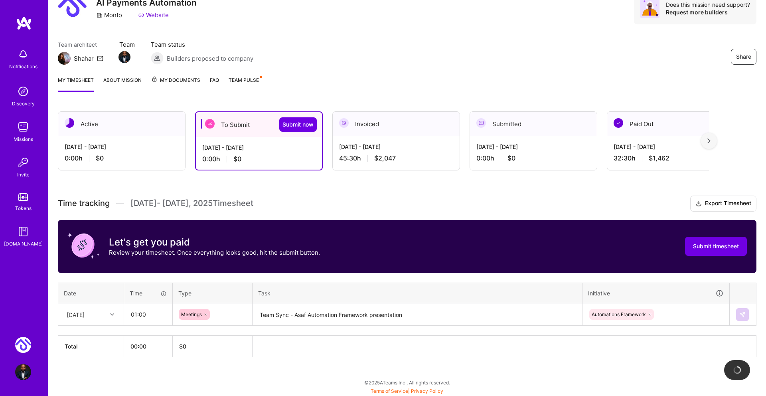  What do you see at coordinates (69, 123) in the screenshot?
I see `img: Active` at bounding box center [69, 123].